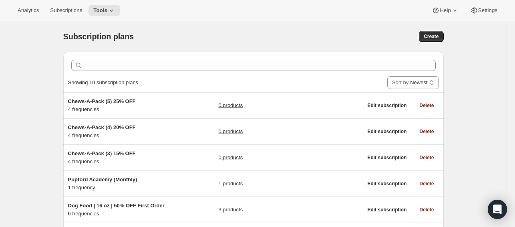 The width and height of the screenshot is (515, 227). I want to click on button: Analytics, so click(28, 10).